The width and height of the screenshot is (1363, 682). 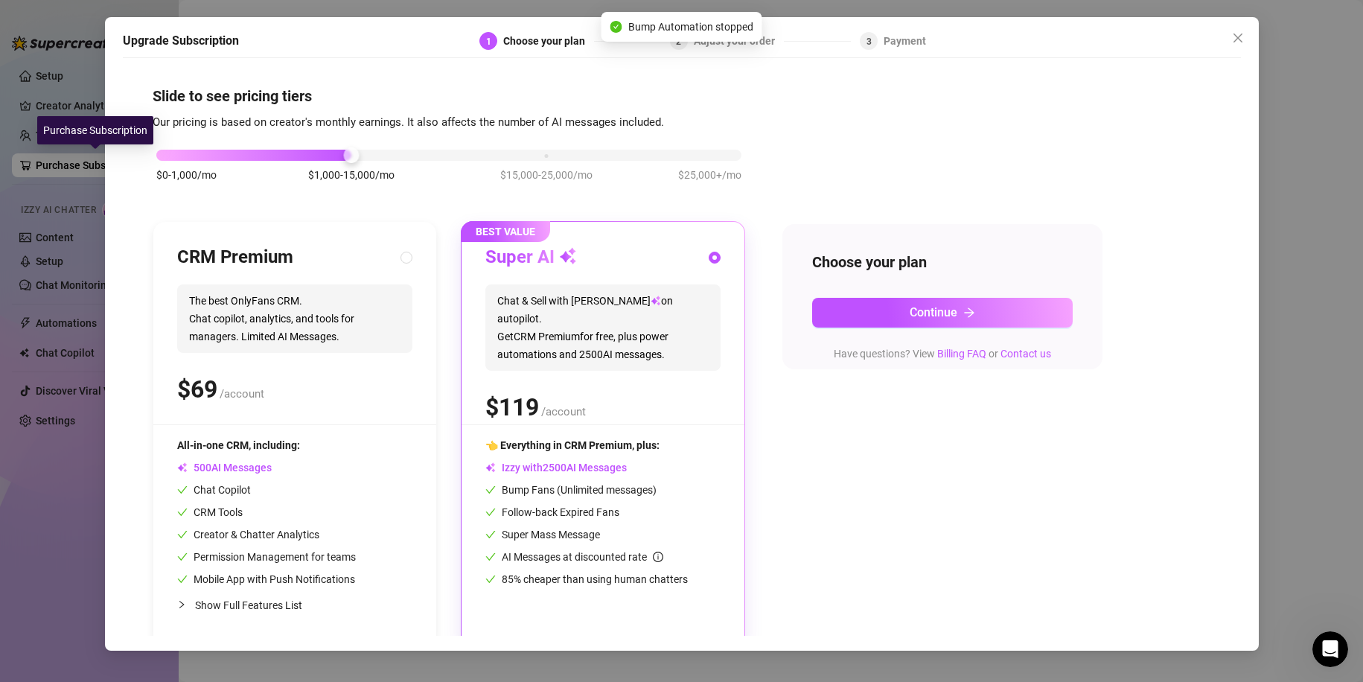 I want to click on span: AI Messages, so click(x=224, y=468).